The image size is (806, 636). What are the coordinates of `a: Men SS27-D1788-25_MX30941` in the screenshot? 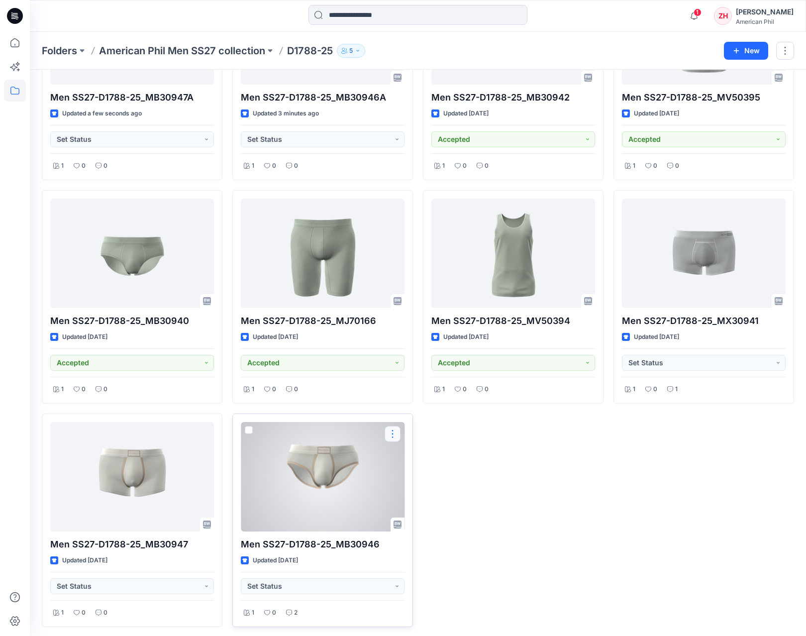 It's located at (703, 253).